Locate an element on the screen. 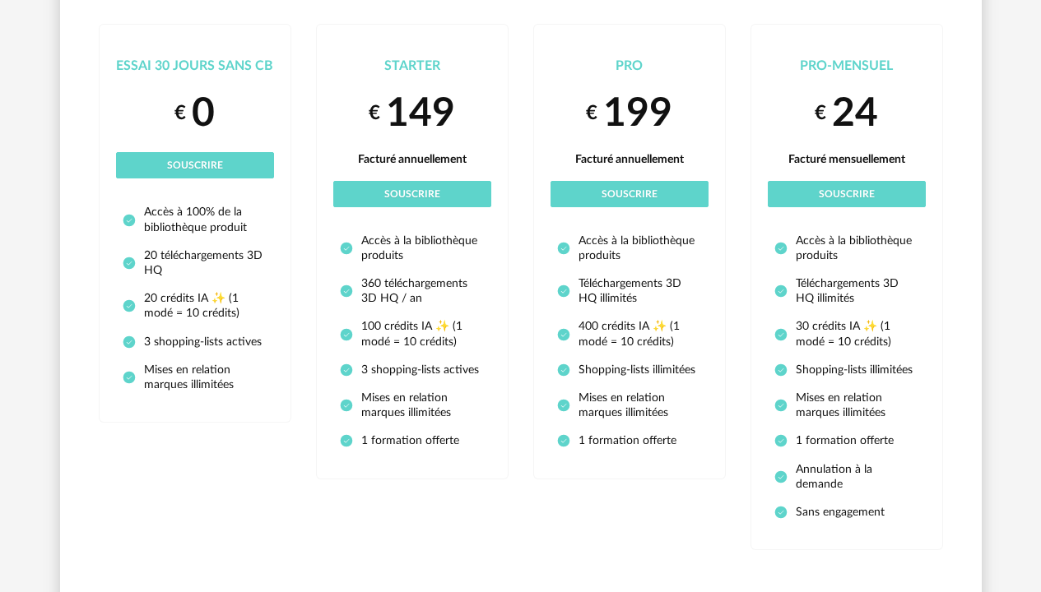 Image resolution: width=1041 pixels, height=592 pixels. li: 360 téléchargements 3D HQ / an is located at coordinates (412, 291).